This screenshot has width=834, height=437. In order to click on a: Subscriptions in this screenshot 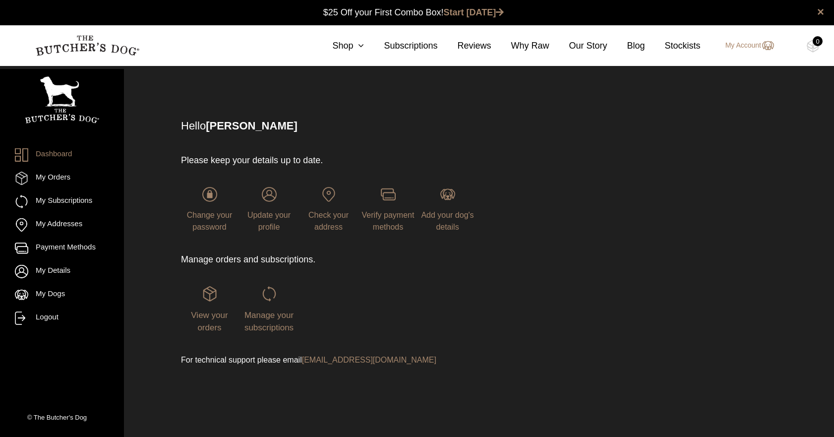, I will do `click(401, 46)`.